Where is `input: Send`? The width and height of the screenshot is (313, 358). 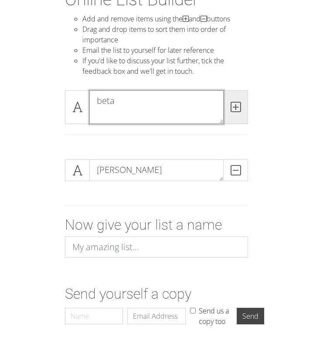 input: Send is located at coordinates (251, 316).